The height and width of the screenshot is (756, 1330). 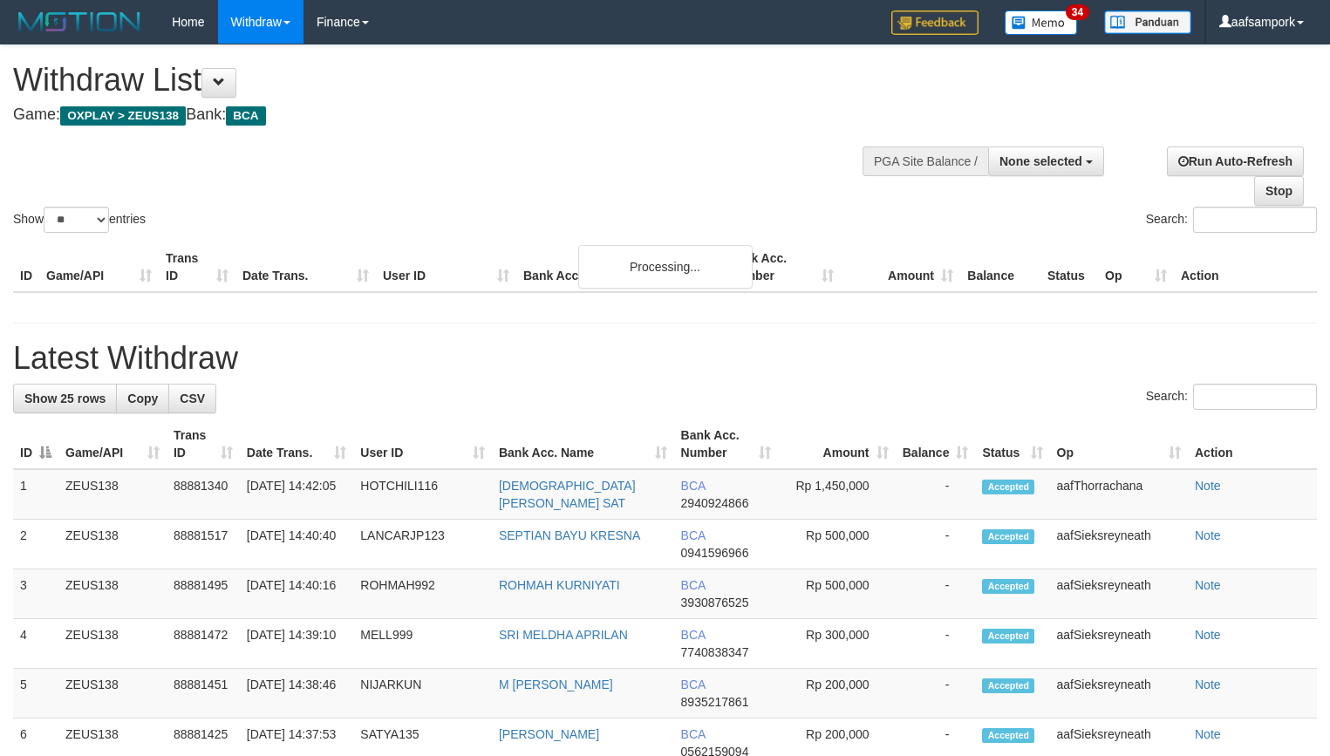 I want to click on a: Copy, so click(x=142, y=399).